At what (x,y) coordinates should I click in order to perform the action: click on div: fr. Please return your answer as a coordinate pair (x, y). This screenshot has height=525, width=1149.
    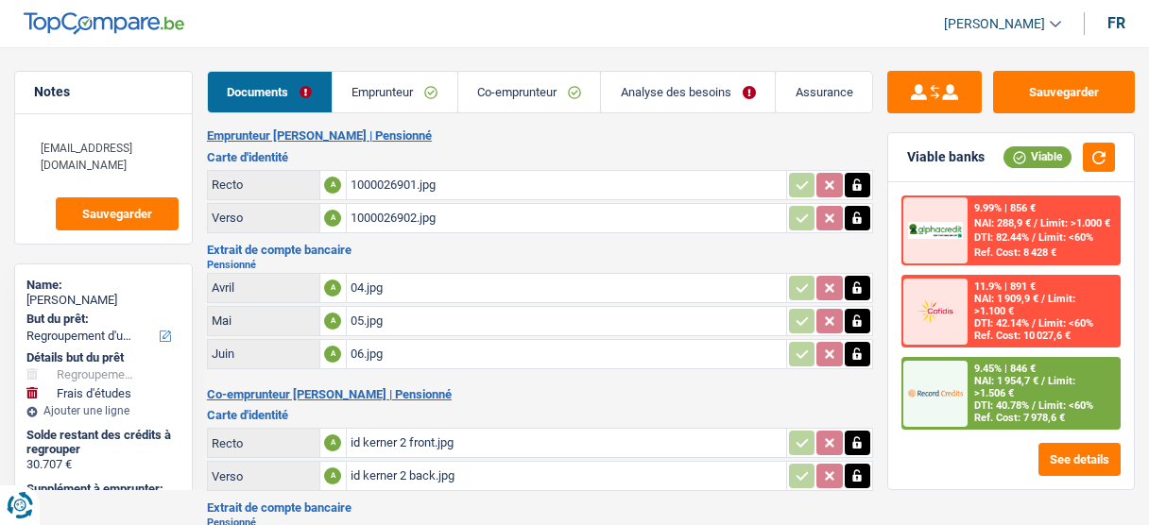
    Looking at the image, I should click on (1116, 23).